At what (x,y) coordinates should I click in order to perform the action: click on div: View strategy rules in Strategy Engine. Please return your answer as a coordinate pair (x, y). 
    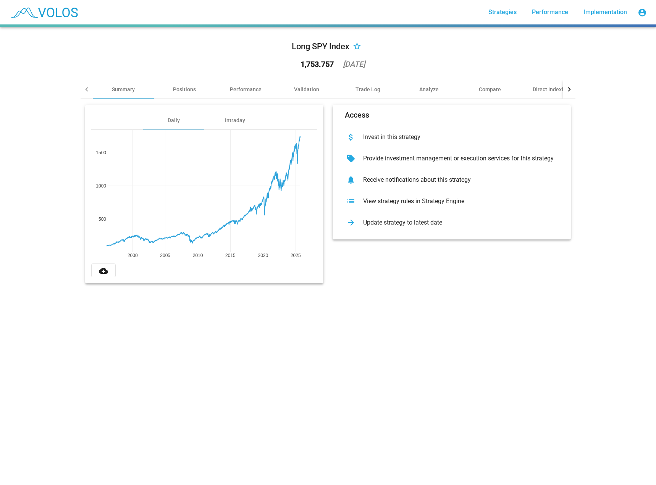
    Looking at the image, I should click on (458, 201).